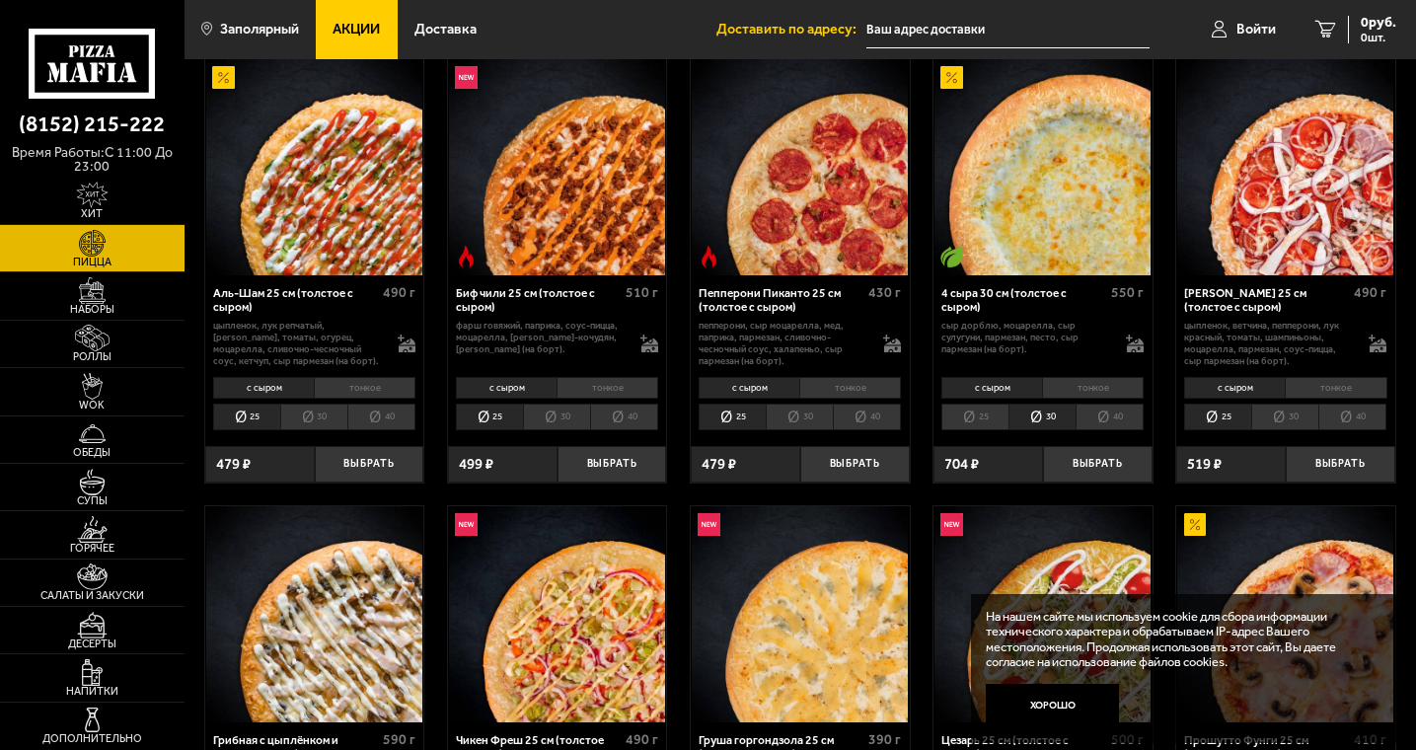  What do you see at coordinates (1286, 614) in the screenshot?
I see `a: АкционныйПрошутто Фунги 25 см (толстое с сыром)` at bounding box center [1286, 614].